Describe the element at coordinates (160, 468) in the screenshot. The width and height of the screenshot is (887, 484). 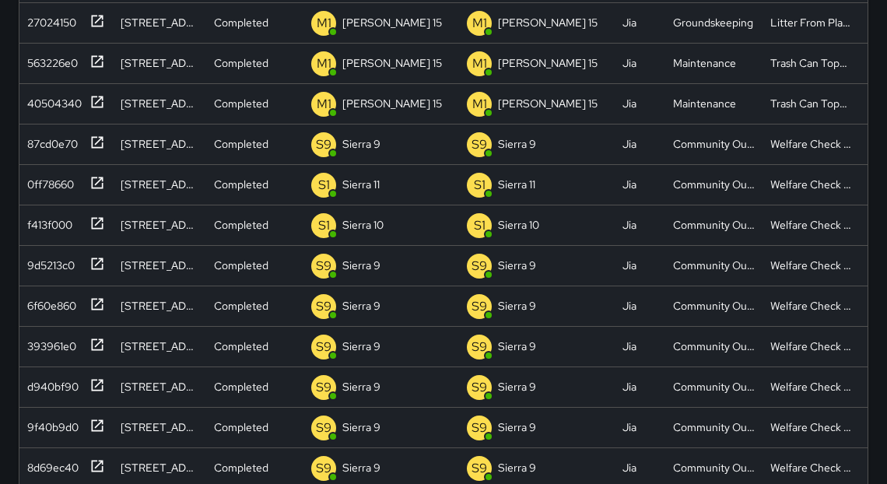
I see `div: 700 Washington Street` at that location.